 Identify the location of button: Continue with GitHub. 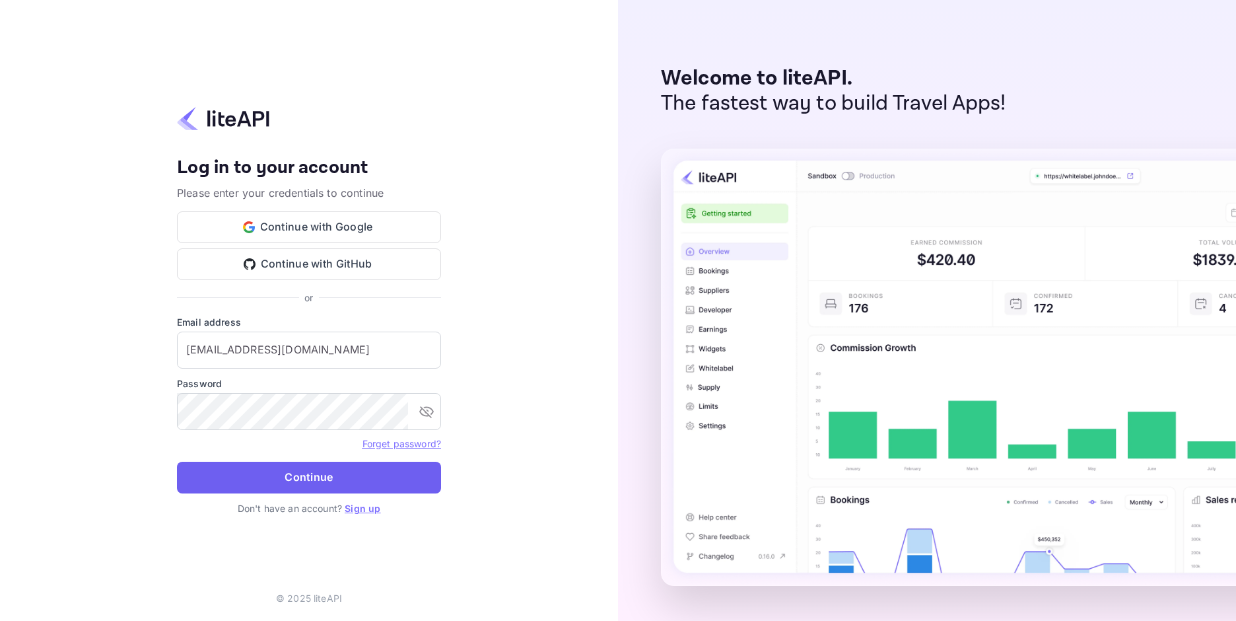
(309, 264).